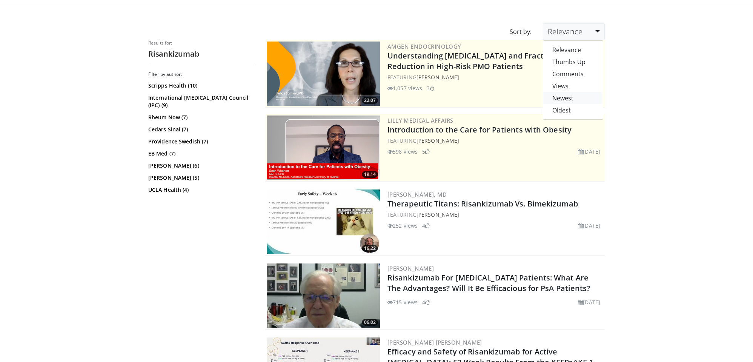 The image size is (753, 362). Describe the element at coordinates (402, 302) in the screenshot. I see `li: 715 views` at that location.